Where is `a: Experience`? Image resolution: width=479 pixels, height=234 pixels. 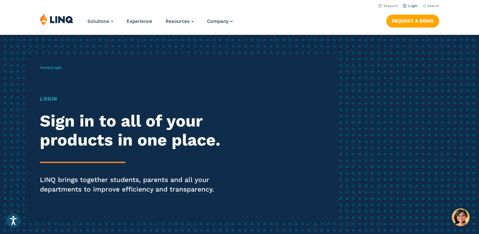
a: Experience is located at coordinates (139, 21).